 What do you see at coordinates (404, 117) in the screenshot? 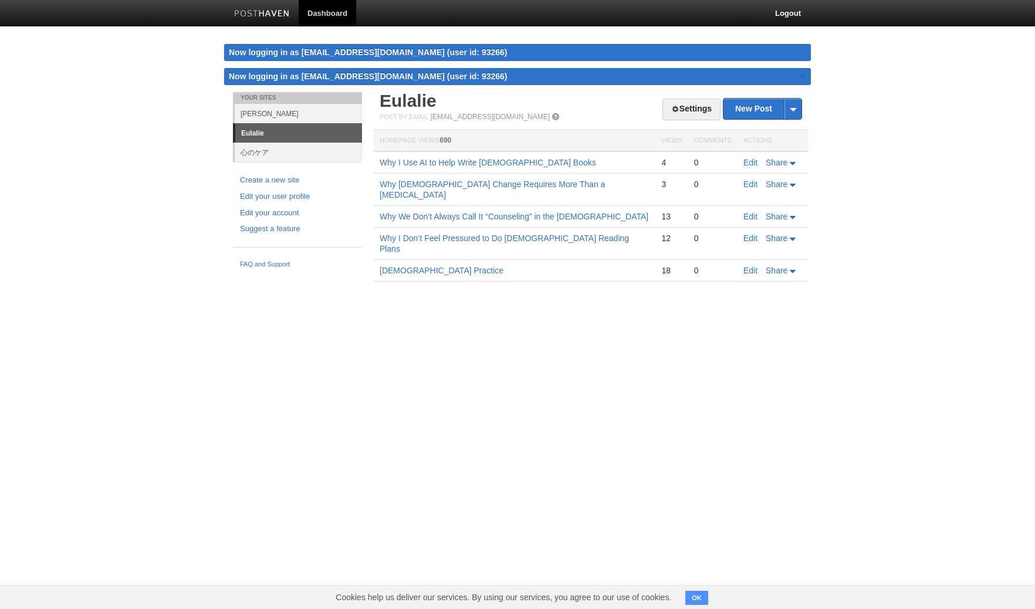
I see `span: Post by Email` at bounding box center [404, 117].